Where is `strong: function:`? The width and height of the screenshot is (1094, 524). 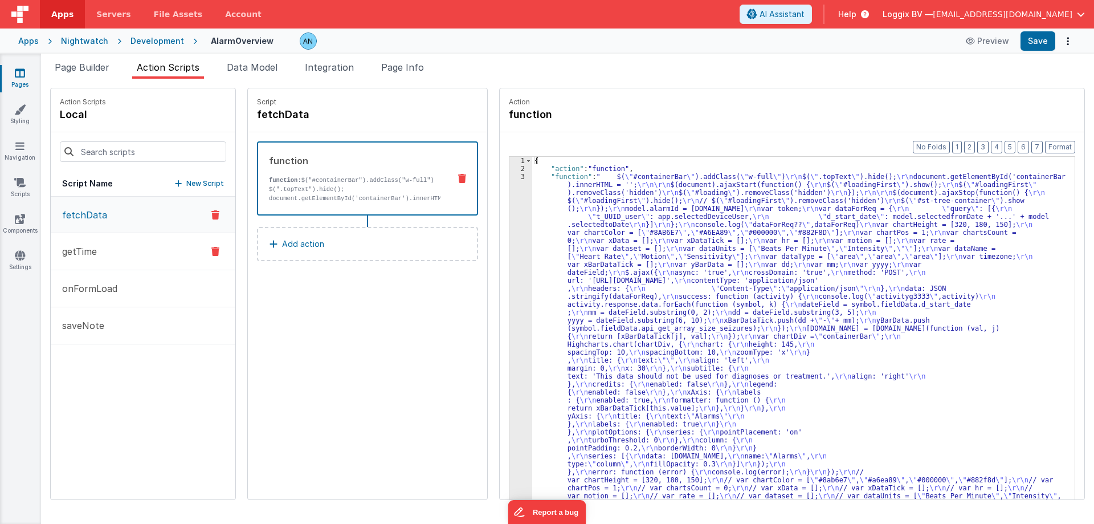
strong: function: is located at coordinates (285, 180).